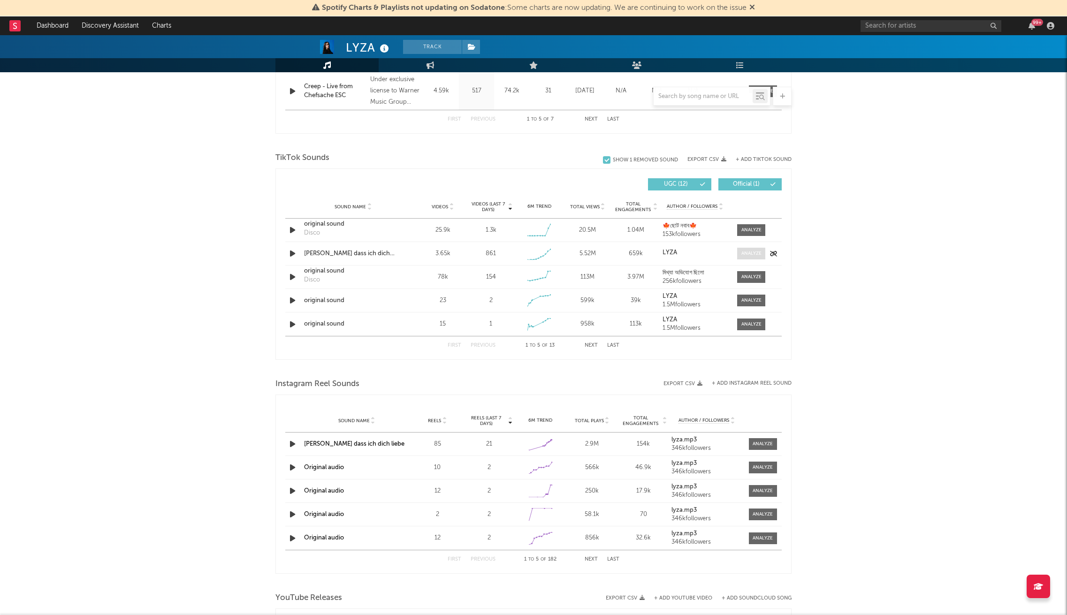 The width and height of the screenshot is (1067, 615). What do you see at coordinates (302, 158) in the screenshot?
I see `span: TikTok Sounds` at bounding box center [302, 158].